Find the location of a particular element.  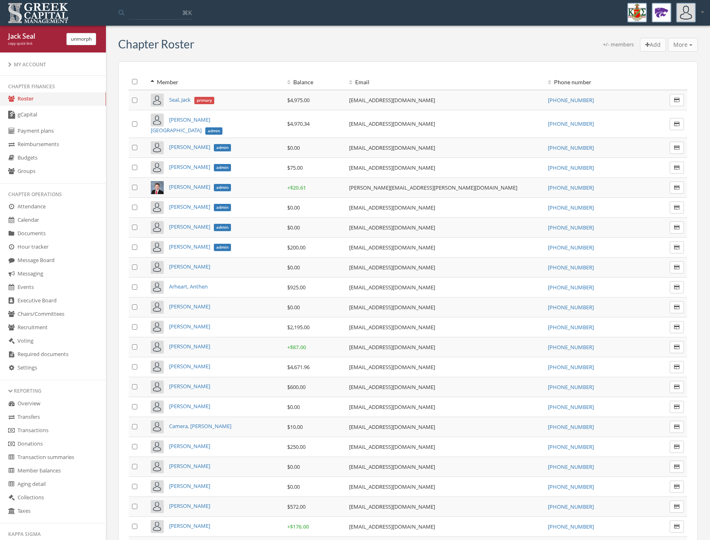

span: + $176.00 is located at coordinates (298, 527).